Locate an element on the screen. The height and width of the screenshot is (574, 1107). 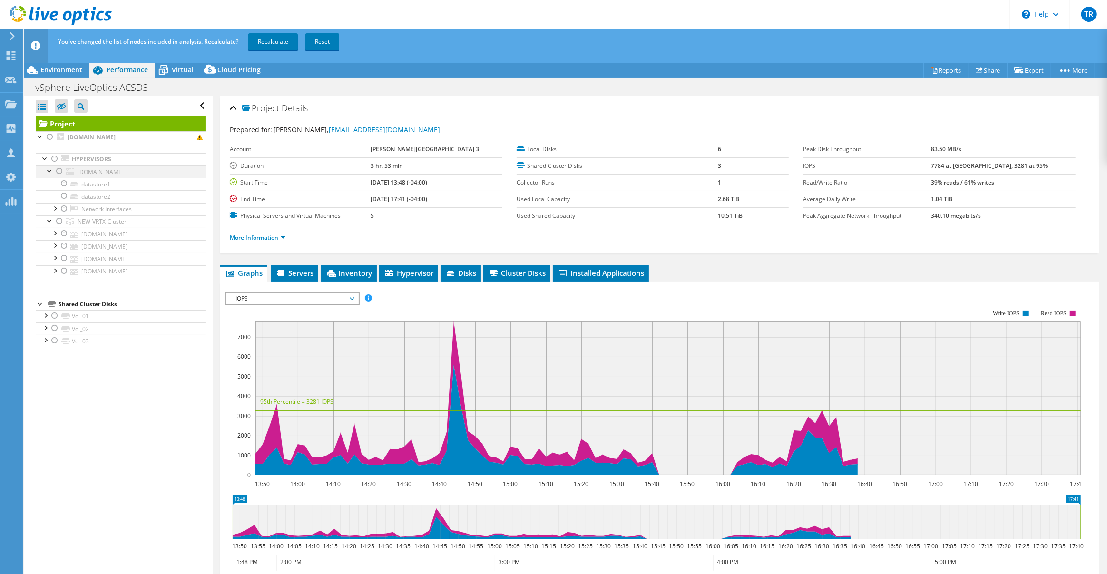
span: Graphs is located at coordinates (244, 273).